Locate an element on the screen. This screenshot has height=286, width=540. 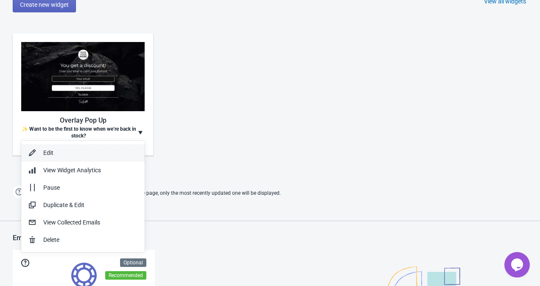
span: If two Widgets are enabled and targeting the same page, only the most recently updated one will b... is located at coordinates (155, 193).